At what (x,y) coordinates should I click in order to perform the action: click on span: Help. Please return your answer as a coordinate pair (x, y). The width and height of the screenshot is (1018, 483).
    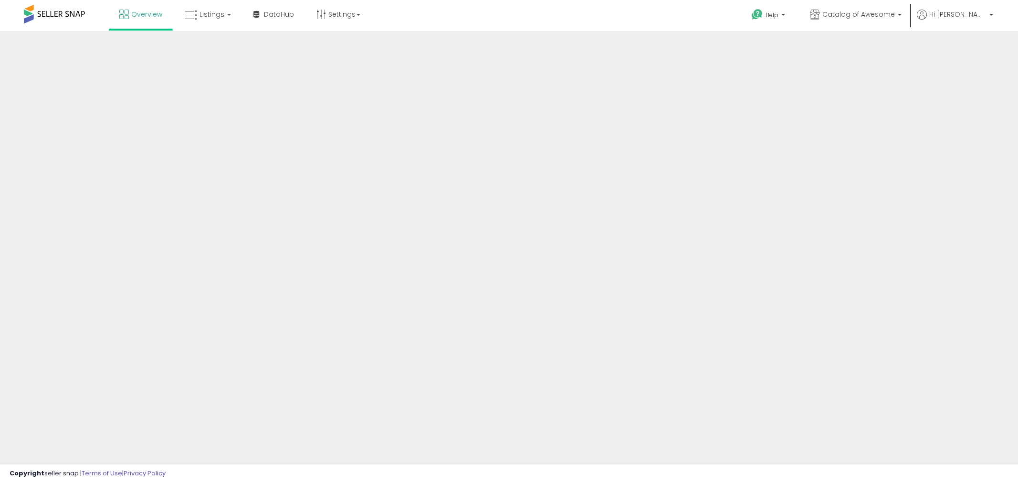
    Looking at the image, I should click on (772, 15).